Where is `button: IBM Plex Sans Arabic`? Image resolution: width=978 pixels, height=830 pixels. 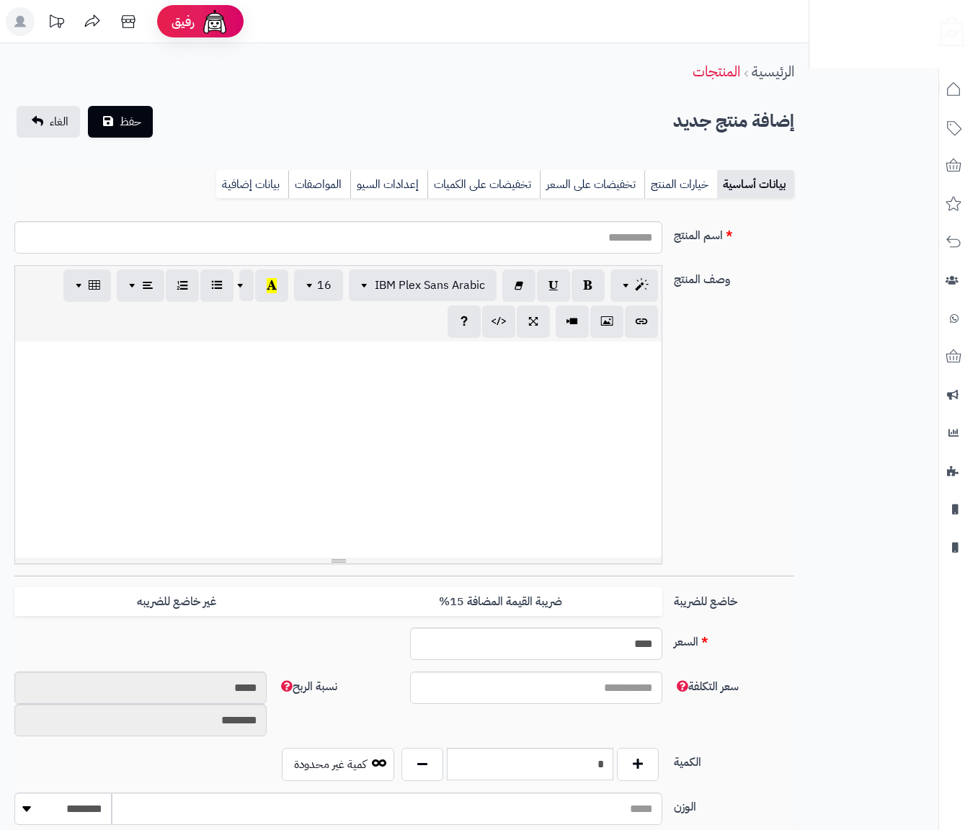
button: IBM Plex Sans Arabic is located at coordinates (422, 285).